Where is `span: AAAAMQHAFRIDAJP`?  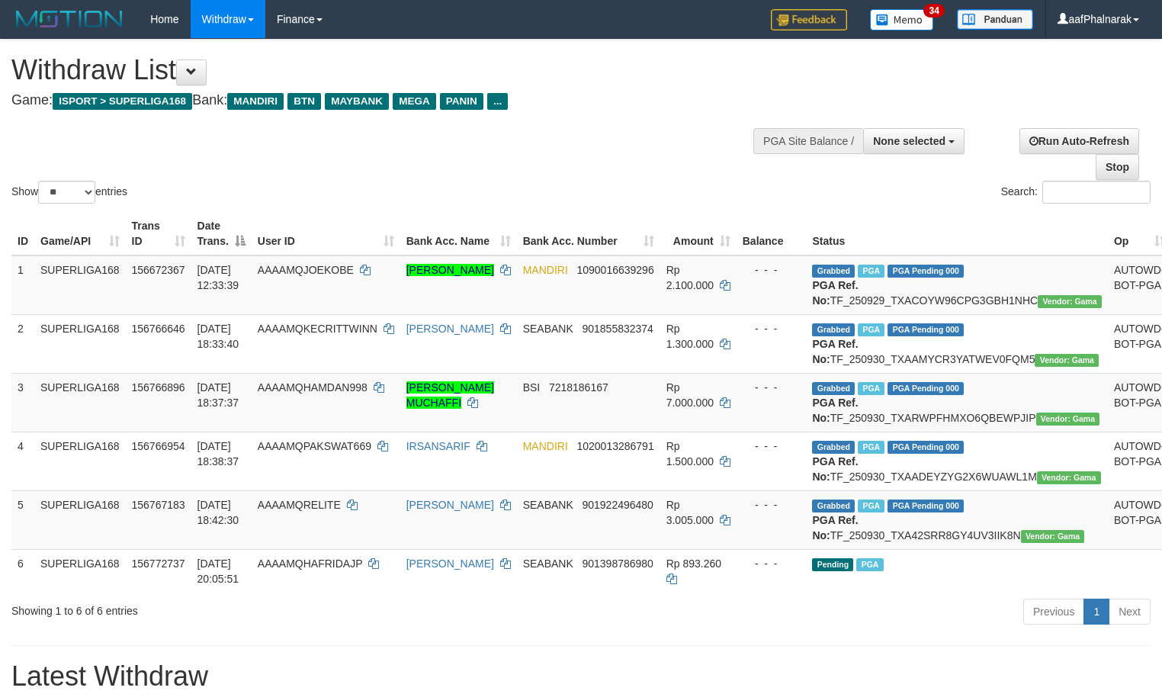 span: AAAAMQHAFRIDAJP is located at coordinates (310, 563).